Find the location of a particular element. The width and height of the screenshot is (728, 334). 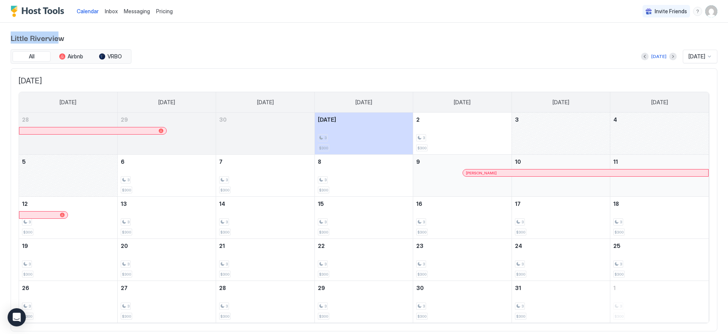

td: October 5, 2025 is located at coordinates (68, 176).